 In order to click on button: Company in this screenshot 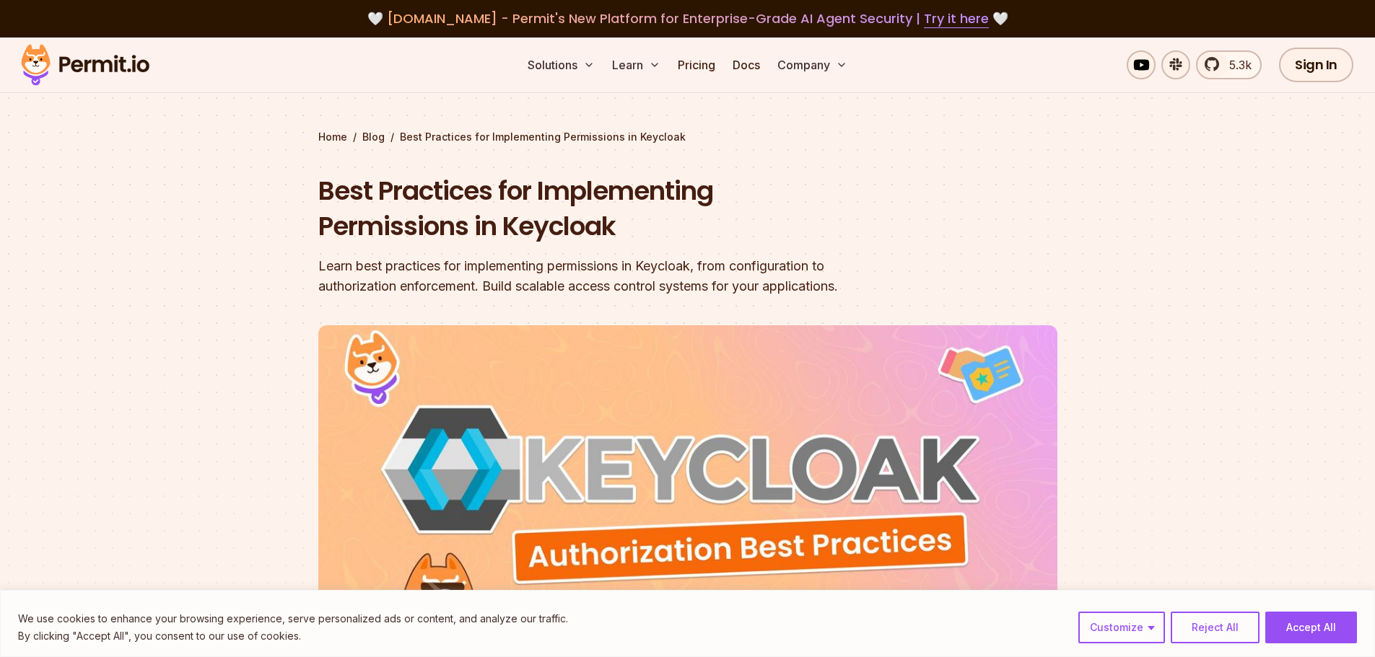, I will do `click(812, 65)`.